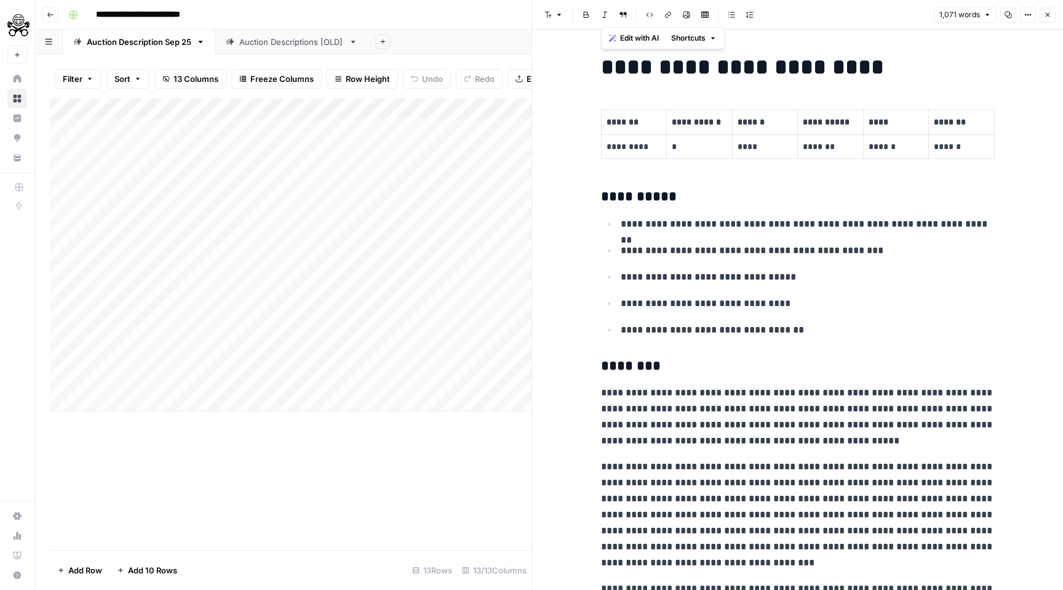 This screenshot has height=590, width=1063. I want to click on button: Freeze Columns, so click(276, 79).